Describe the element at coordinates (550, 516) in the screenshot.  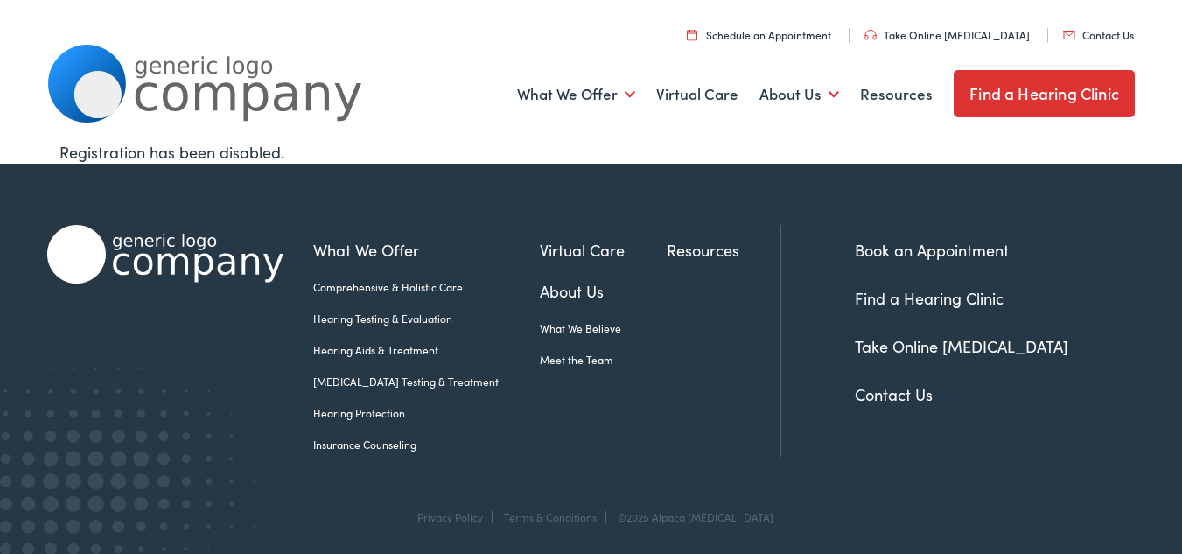
I see `a: Terms & Conditions` at that location.